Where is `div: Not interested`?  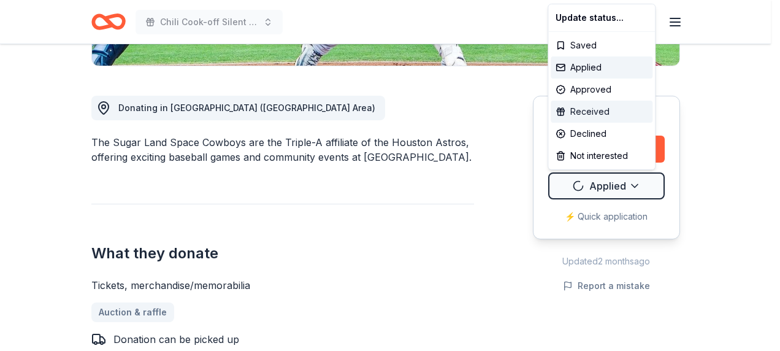
div: Not interested is located at coordinates (601, 156).